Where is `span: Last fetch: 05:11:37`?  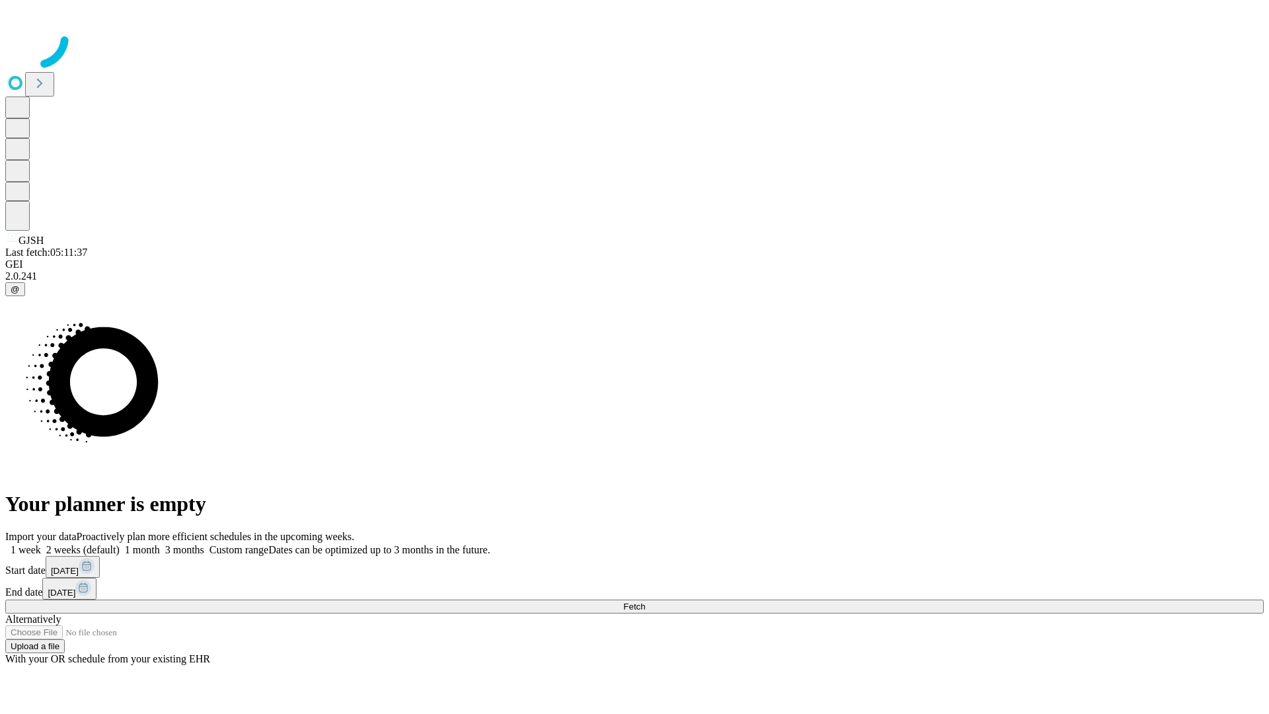 span: Last fetch: 05:11:37 is located at coordinates (46, 252).